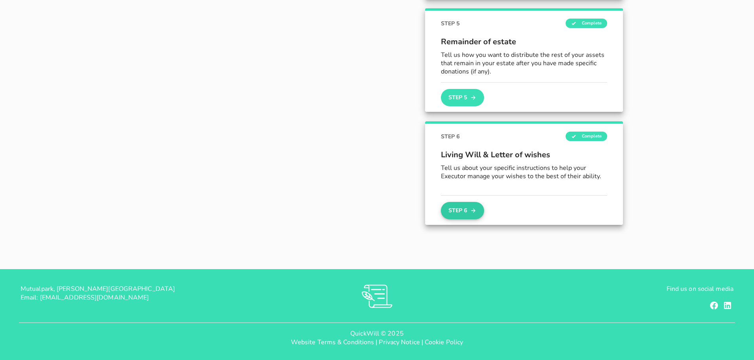 The width and height of the screenshot is (754, 360). Describe the element at coordinates (615, 289) in the screenshot. I see `p: Find us on social media` at that location.